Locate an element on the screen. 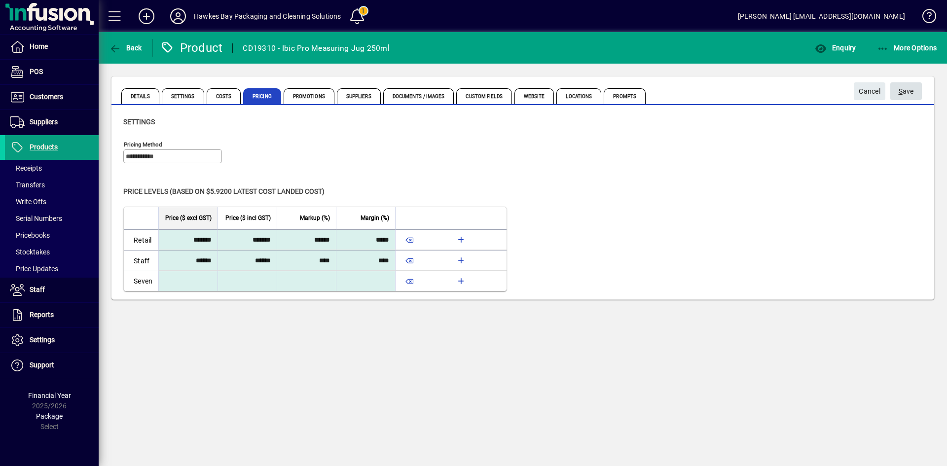 Image resolution: width=947 pixels, height=466 pixels. span: Support is located at coordinates (42, 365).